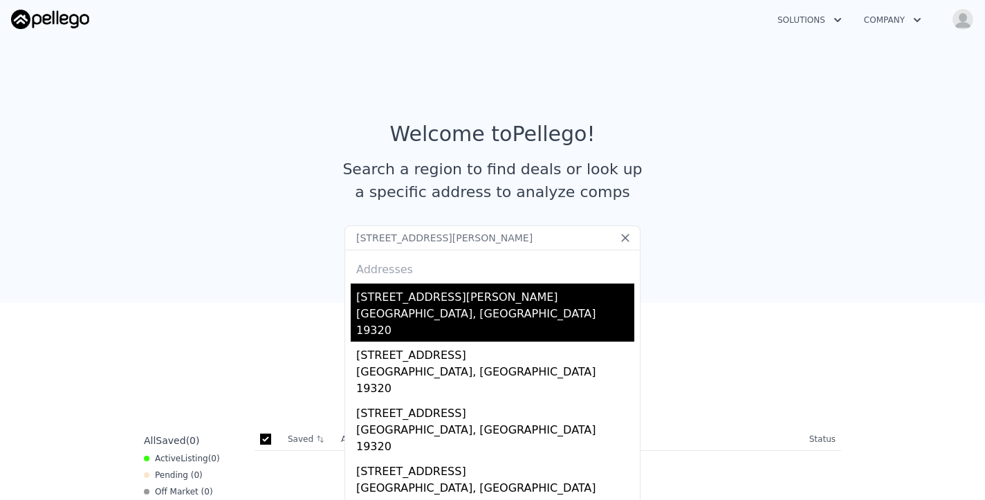 The image size is (985, 500). I want to click on div: Saved Properties, so click(493, 360).